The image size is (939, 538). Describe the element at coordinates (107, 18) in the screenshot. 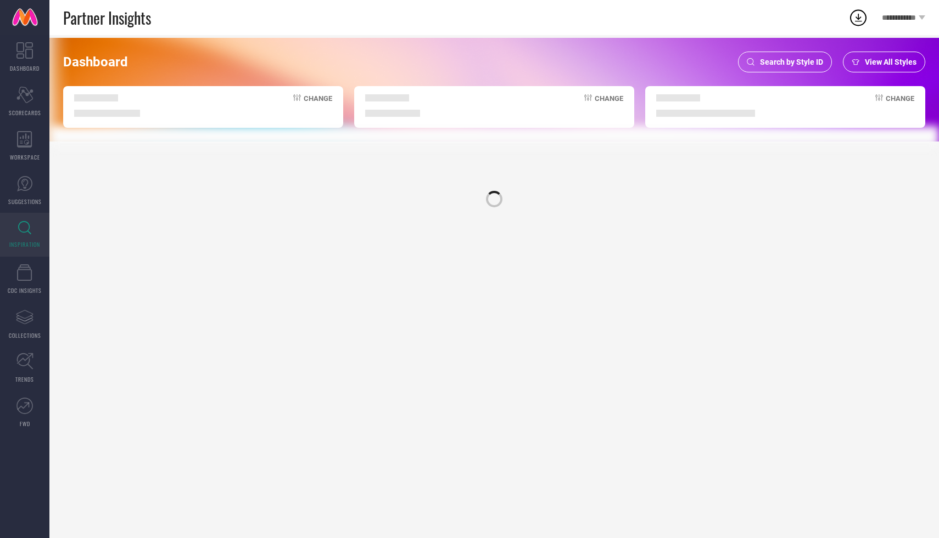

I see `span: Partner Insights` at that location.